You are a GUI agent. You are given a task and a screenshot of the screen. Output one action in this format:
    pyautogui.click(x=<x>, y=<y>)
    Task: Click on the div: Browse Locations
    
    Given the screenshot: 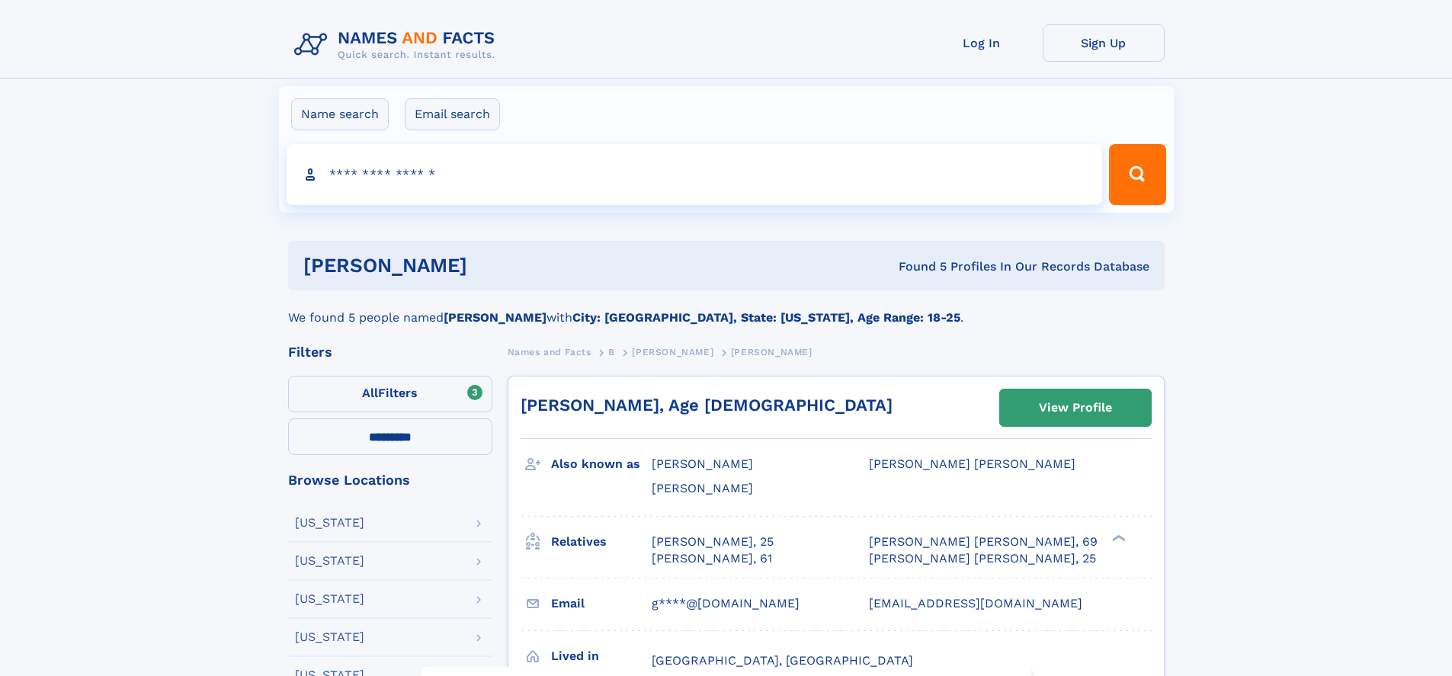 What is the action you would take?
    pyautogui.click(x=390, y=480)
    